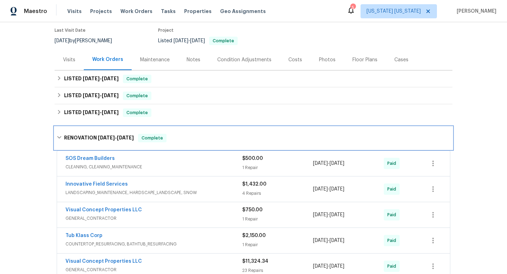  I want to click on span: Work Orders, so click(136, 11).